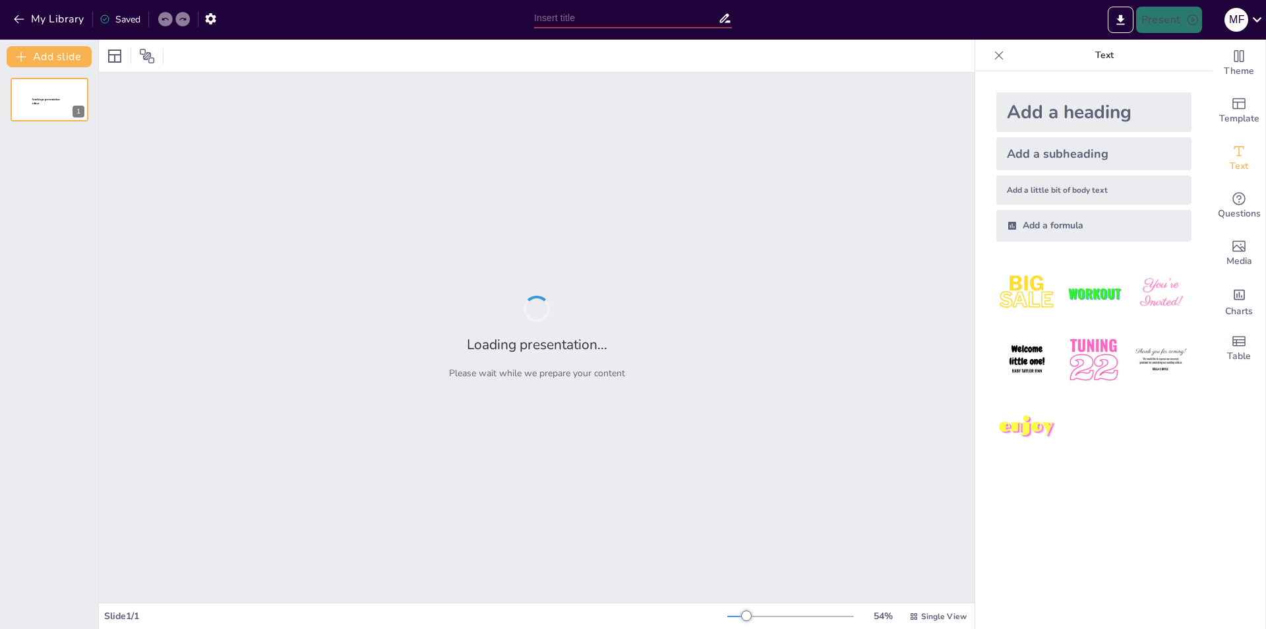  Describe the element at coordinates (1105, 55) in the screenshot. I see `p: Text` at that location.